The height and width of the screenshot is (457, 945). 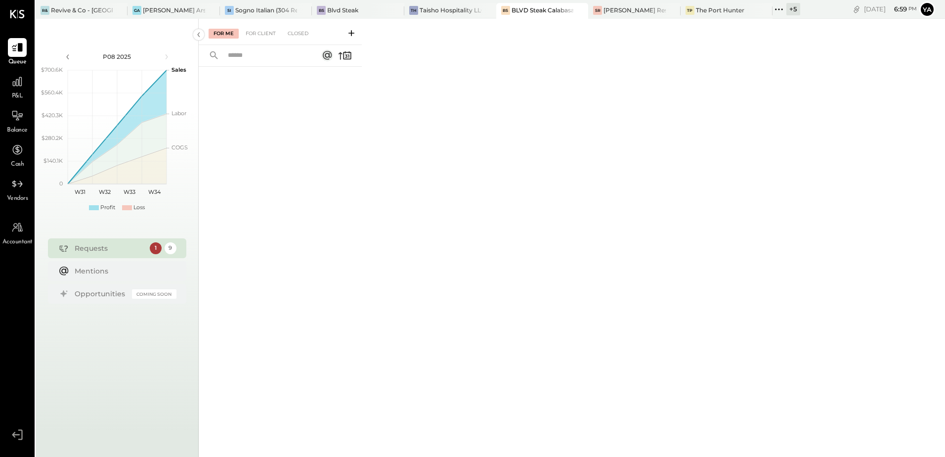 I want to click on div: BLVD Steak Calabasas, so click(x=542, y=10).